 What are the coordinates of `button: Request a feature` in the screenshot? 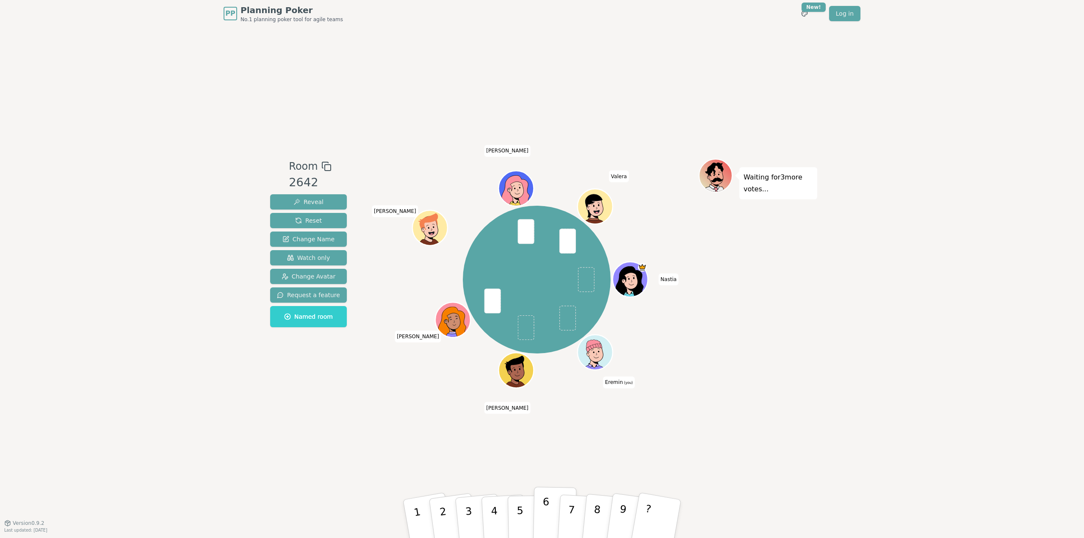 It's located at (308, 295).